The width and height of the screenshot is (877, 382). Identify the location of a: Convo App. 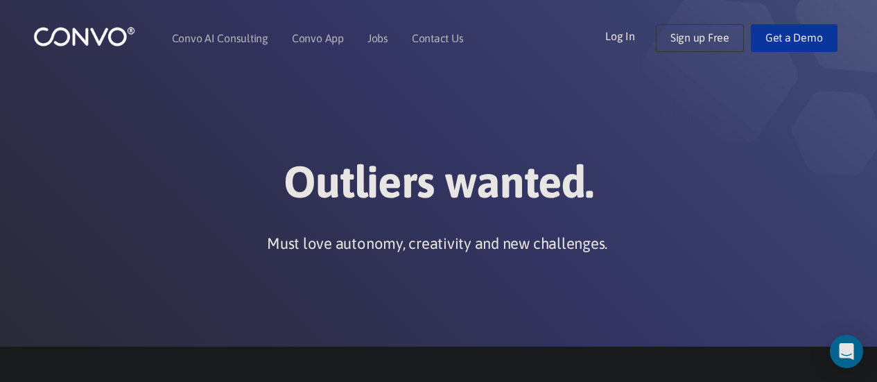
(317, 38).